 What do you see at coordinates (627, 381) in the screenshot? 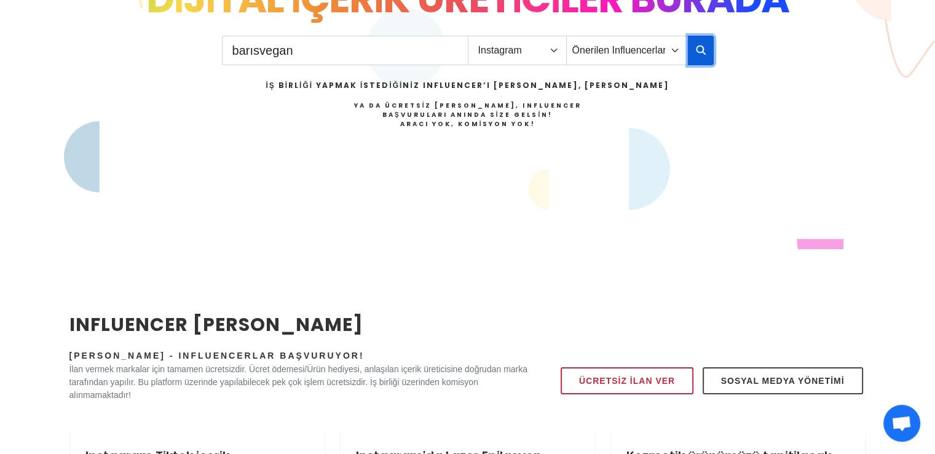
I see `a: Ücretsiz İlan Ver` at bounding box center [627, 381].